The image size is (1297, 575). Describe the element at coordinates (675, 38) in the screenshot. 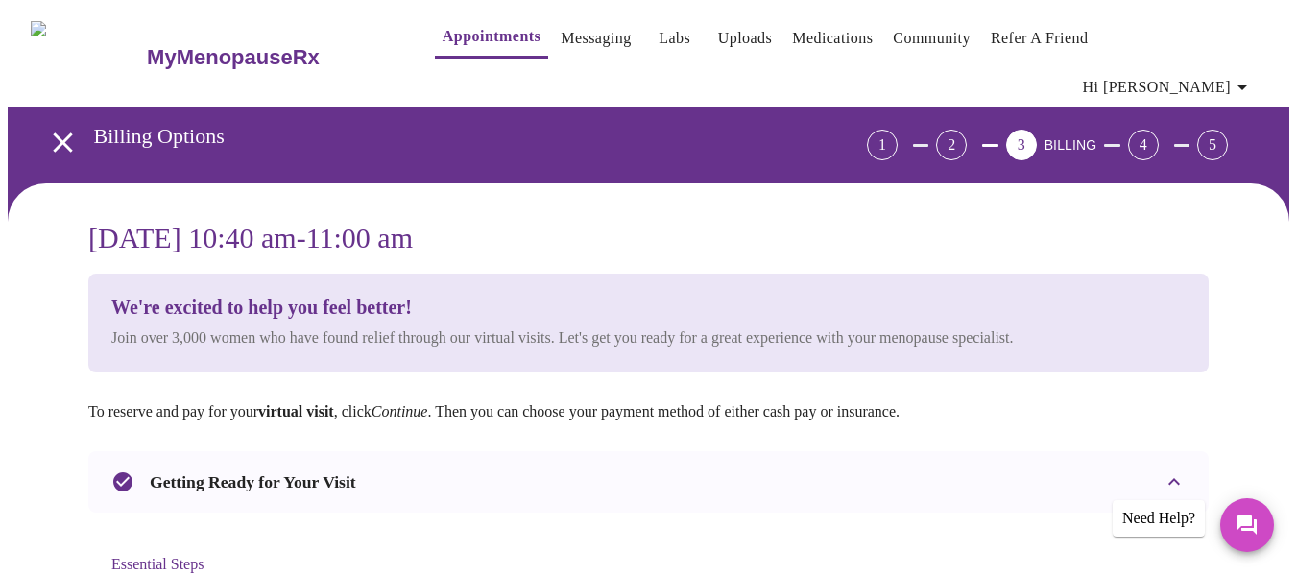

I see `button: Labs` at that location.